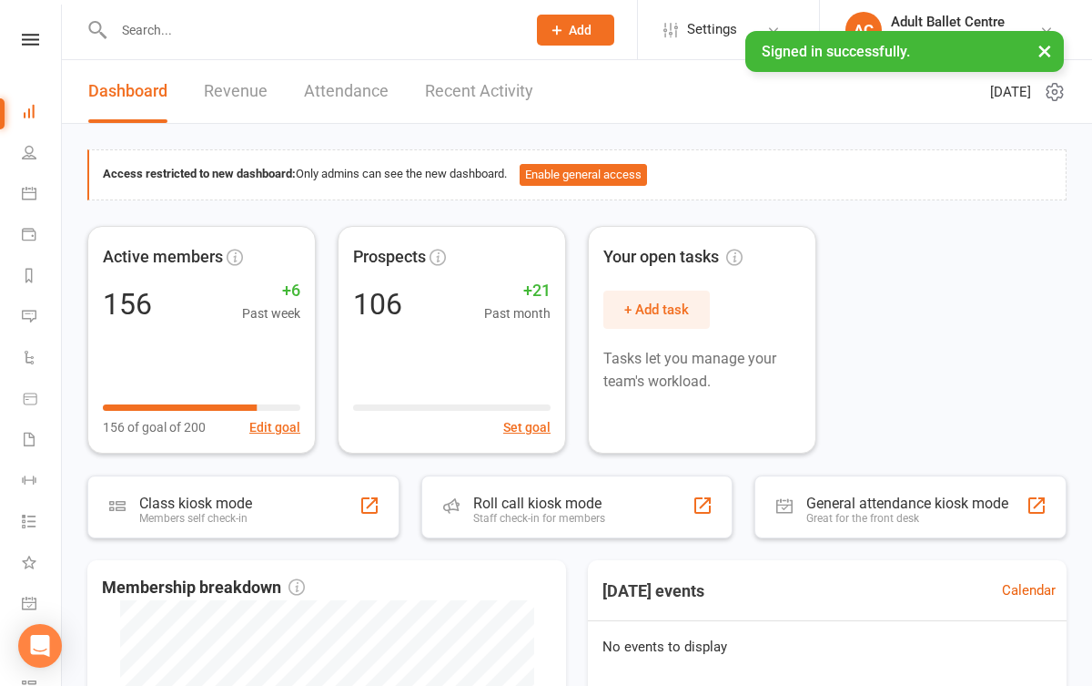 Image resolution: width=1092 pixels, height=686 pixels. Describe the element at coordinates (196, 503) in the screenshot. I see `div: Class kiosk mode` at that location.